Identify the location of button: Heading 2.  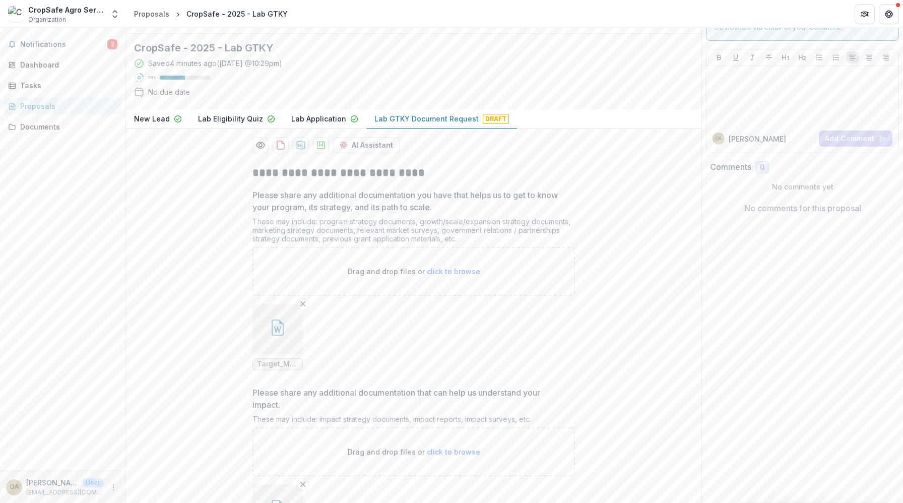
(803, 57).